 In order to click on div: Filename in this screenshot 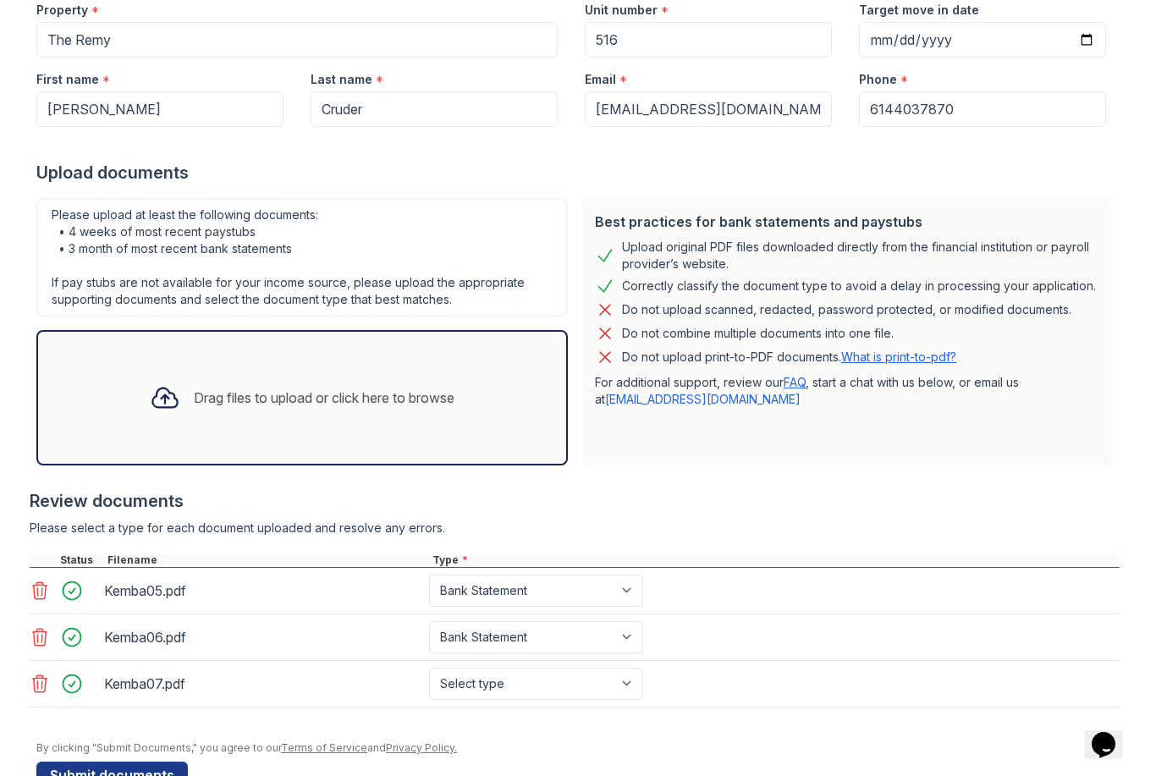, I will do `click(267, 560)`.